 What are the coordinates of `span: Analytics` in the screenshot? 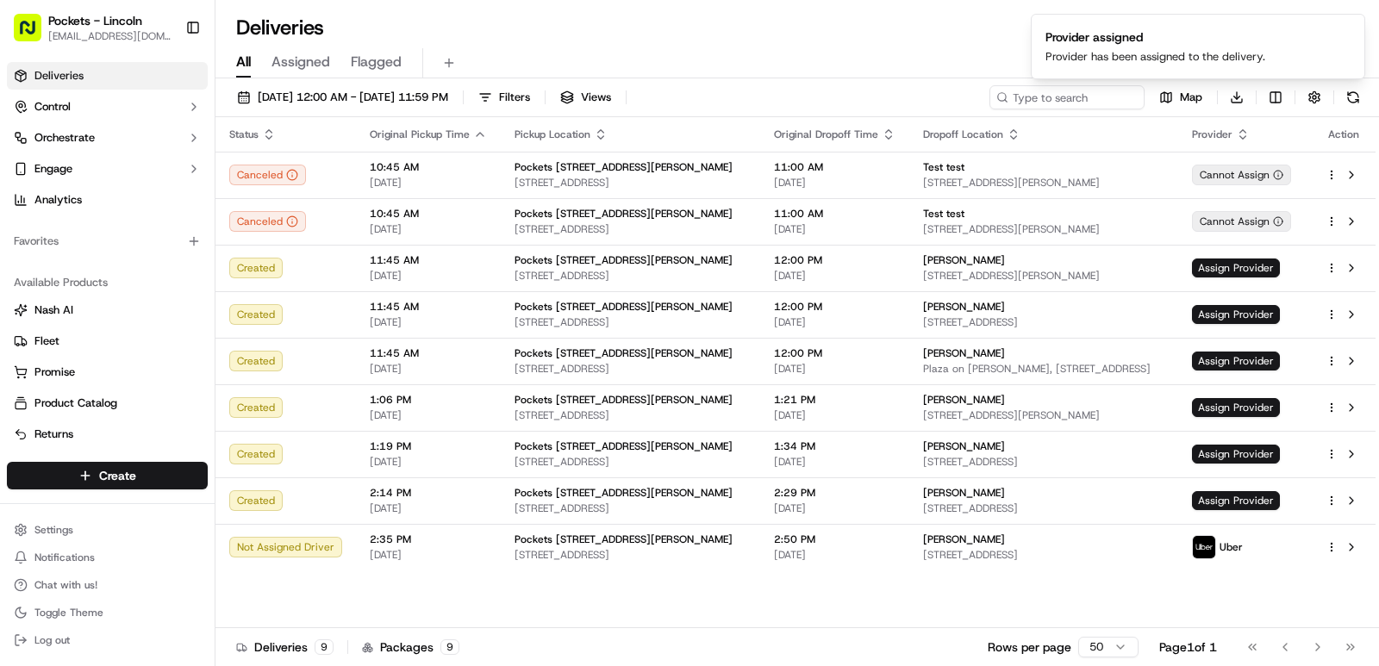 It's located at (58, 200).